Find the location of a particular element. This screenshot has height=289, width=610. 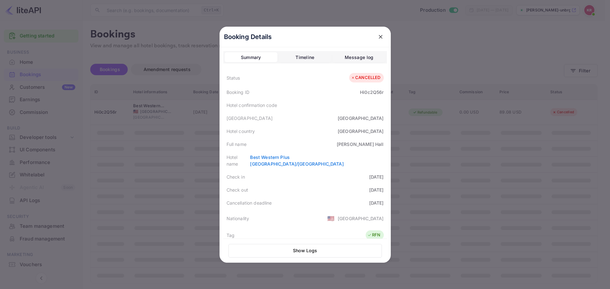

button: Timeline is located at coordinates (305, 57).